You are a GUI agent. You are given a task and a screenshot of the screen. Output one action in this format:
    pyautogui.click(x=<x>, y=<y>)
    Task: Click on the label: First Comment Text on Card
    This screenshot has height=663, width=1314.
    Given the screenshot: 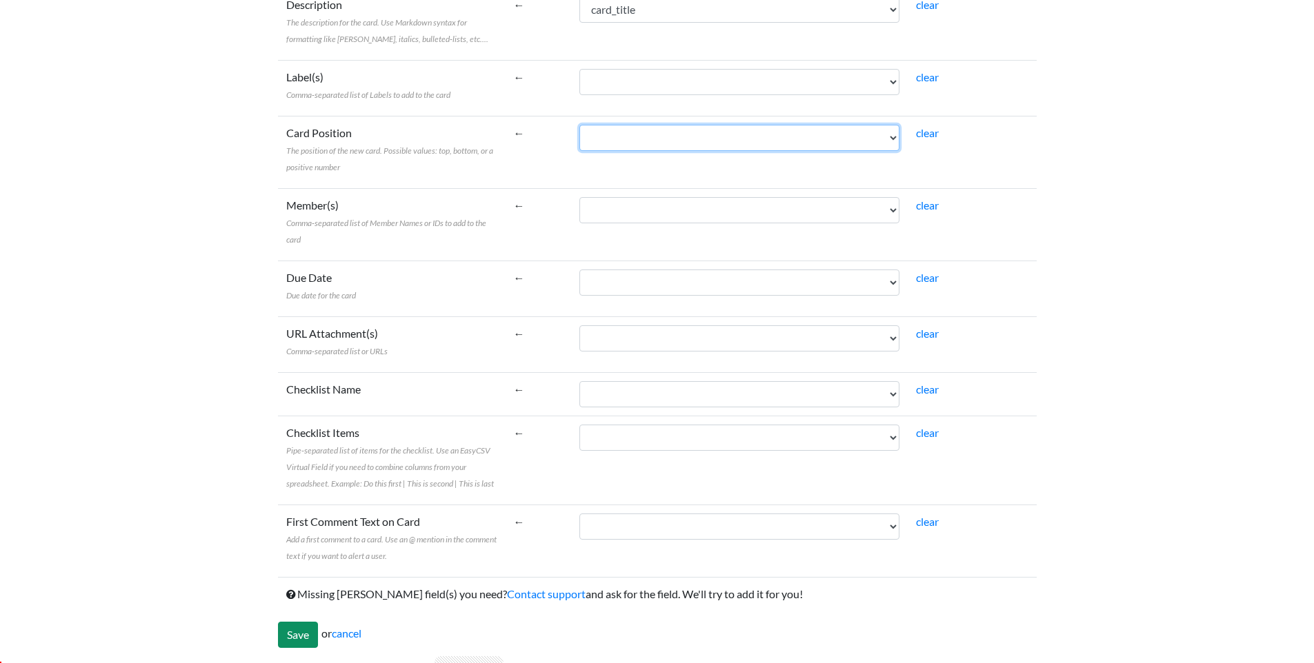 What is the action you would take?
    pyautogui.click(x=392, y=539)
    